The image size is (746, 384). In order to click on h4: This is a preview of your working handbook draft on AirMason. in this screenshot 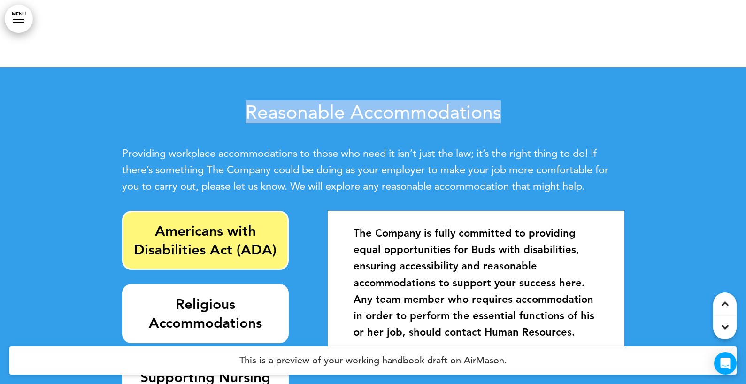, I will do `click(373, 361)`.